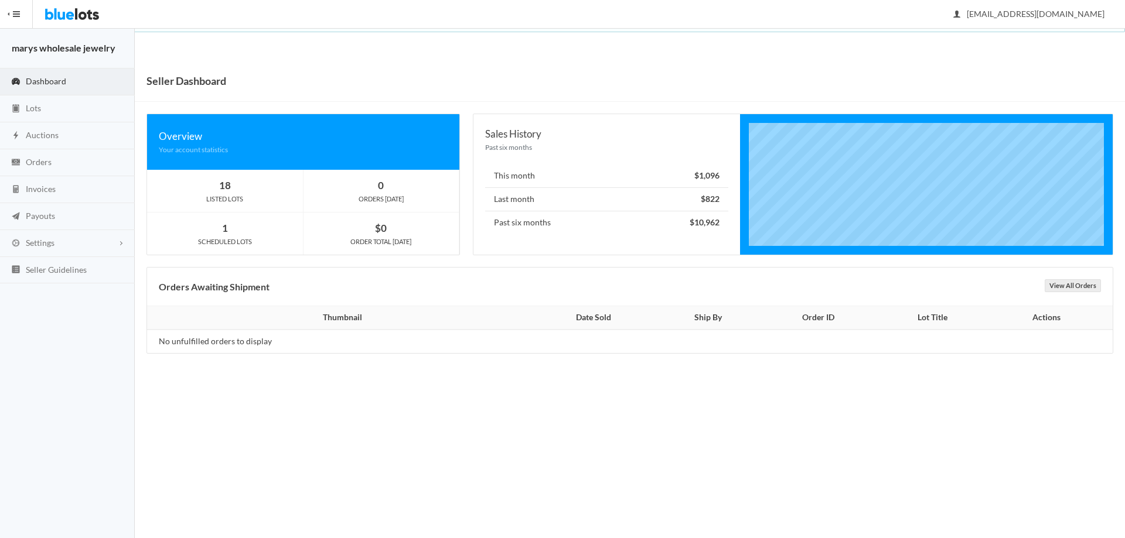 The height and width of the screenshot is (538, 1125). What do you see at coordinates (704, 222) in the screenshot?
I see `strong: $10,962` at bounding box center [704, 222].